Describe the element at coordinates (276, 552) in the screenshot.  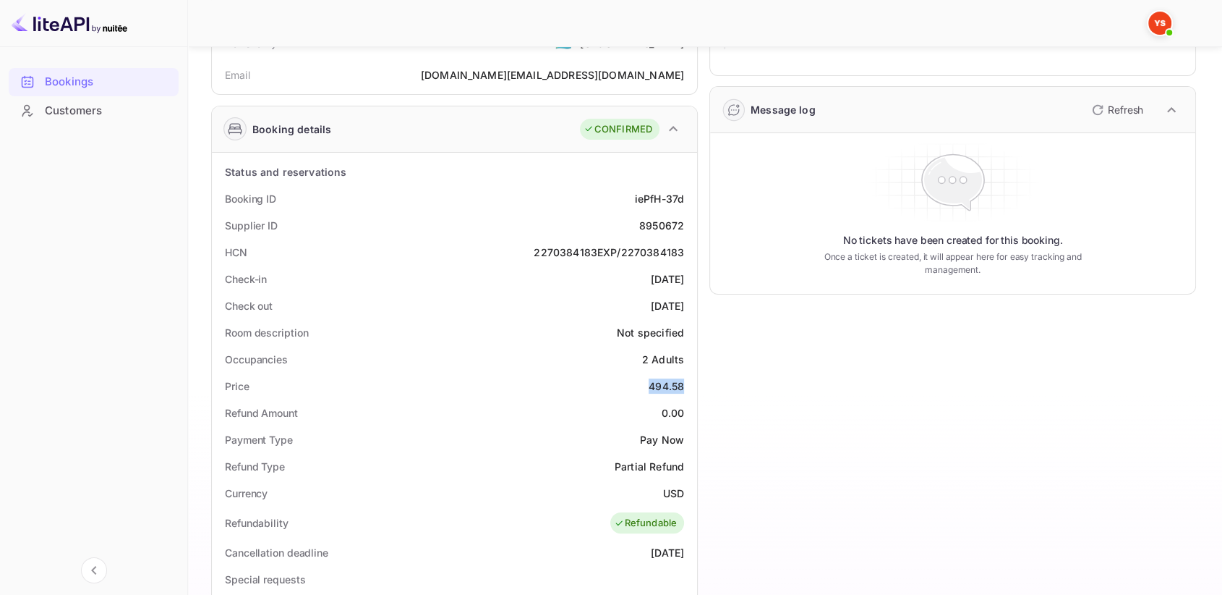
I see `div: Cancellation deadline` at that location.